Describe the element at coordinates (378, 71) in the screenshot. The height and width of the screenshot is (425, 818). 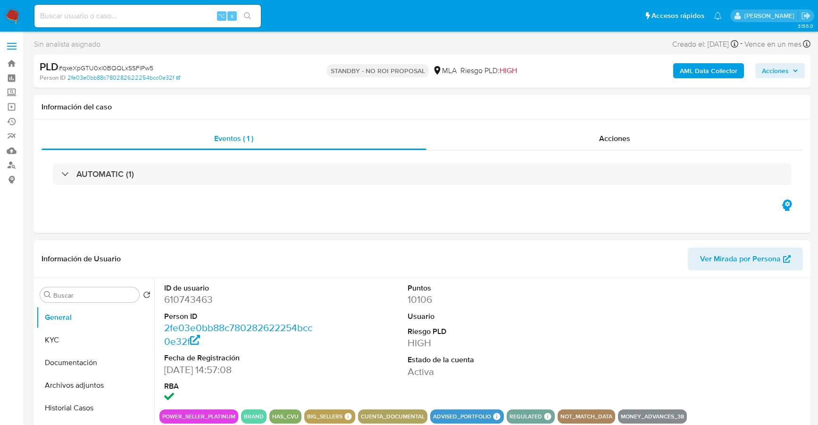
I see `p: STANDBY - NO ROI PROPOSAL` at that location.